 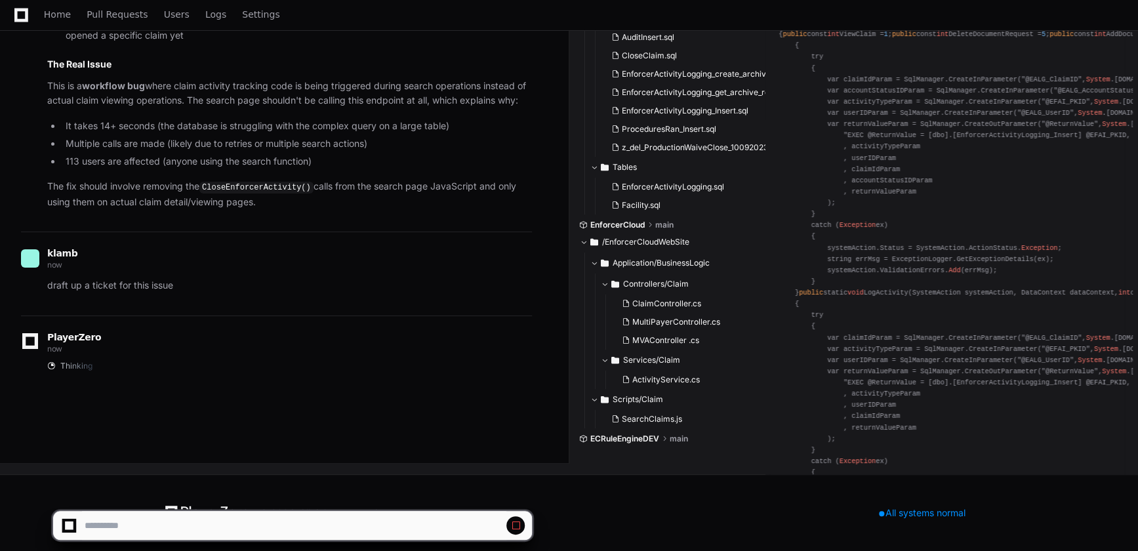 What do you see at coordinates (687, 111) in the screenshot?
I see `button: EnforcerActivityLogging_Insert.sql` at bounding box center [687, 111].